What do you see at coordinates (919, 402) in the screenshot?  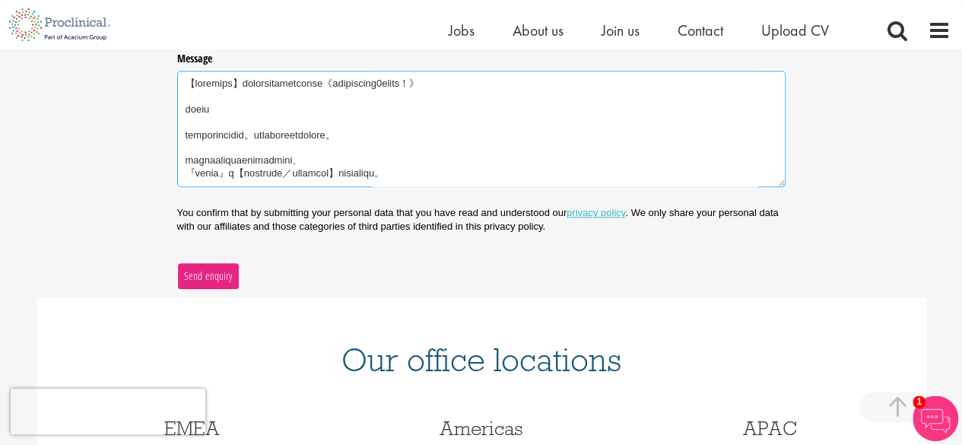 I see `span: 1` at bounding box center [919, 402].